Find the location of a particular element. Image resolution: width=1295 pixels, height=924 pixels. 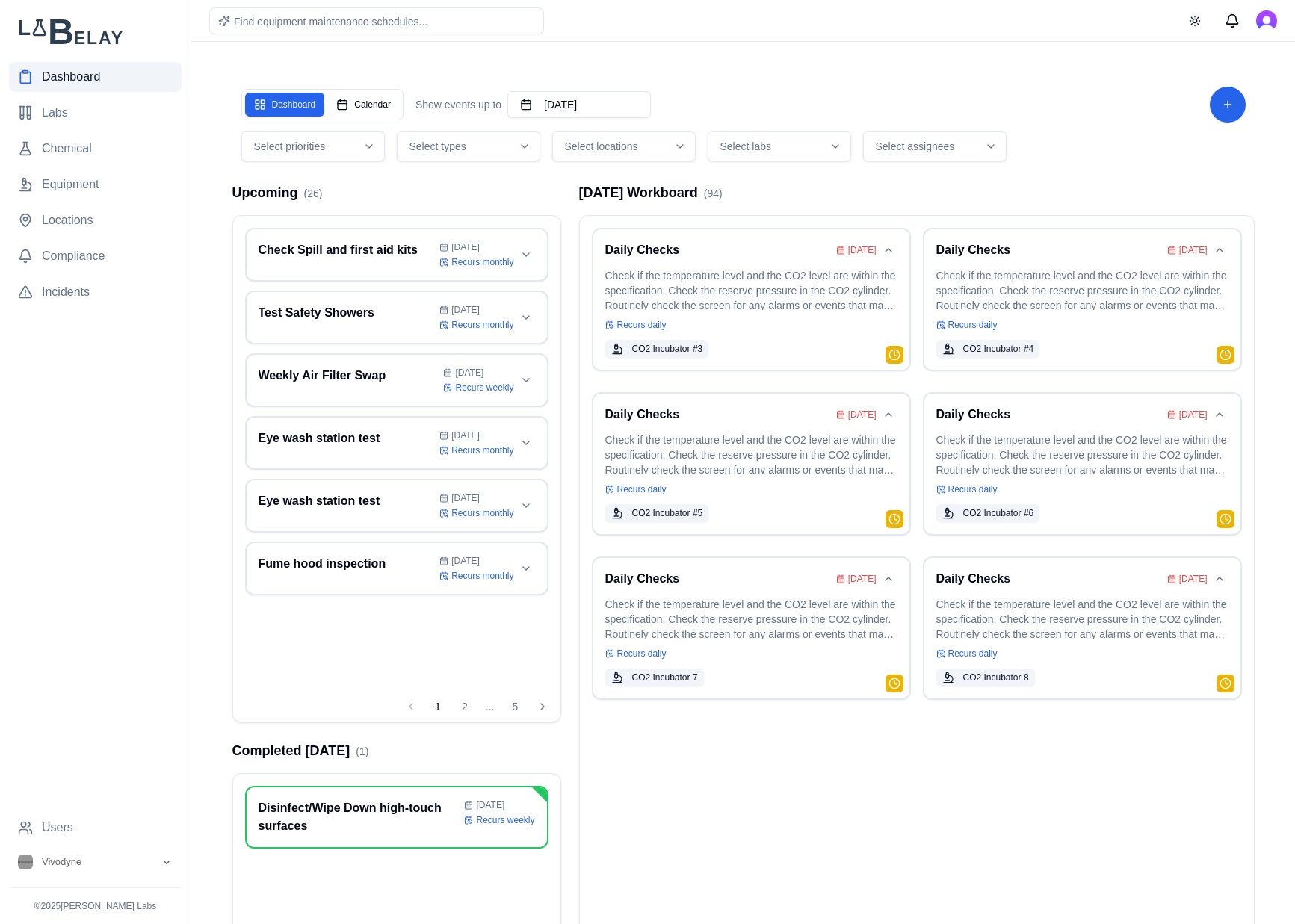

span: Locations is located at coordinates (68, 220).